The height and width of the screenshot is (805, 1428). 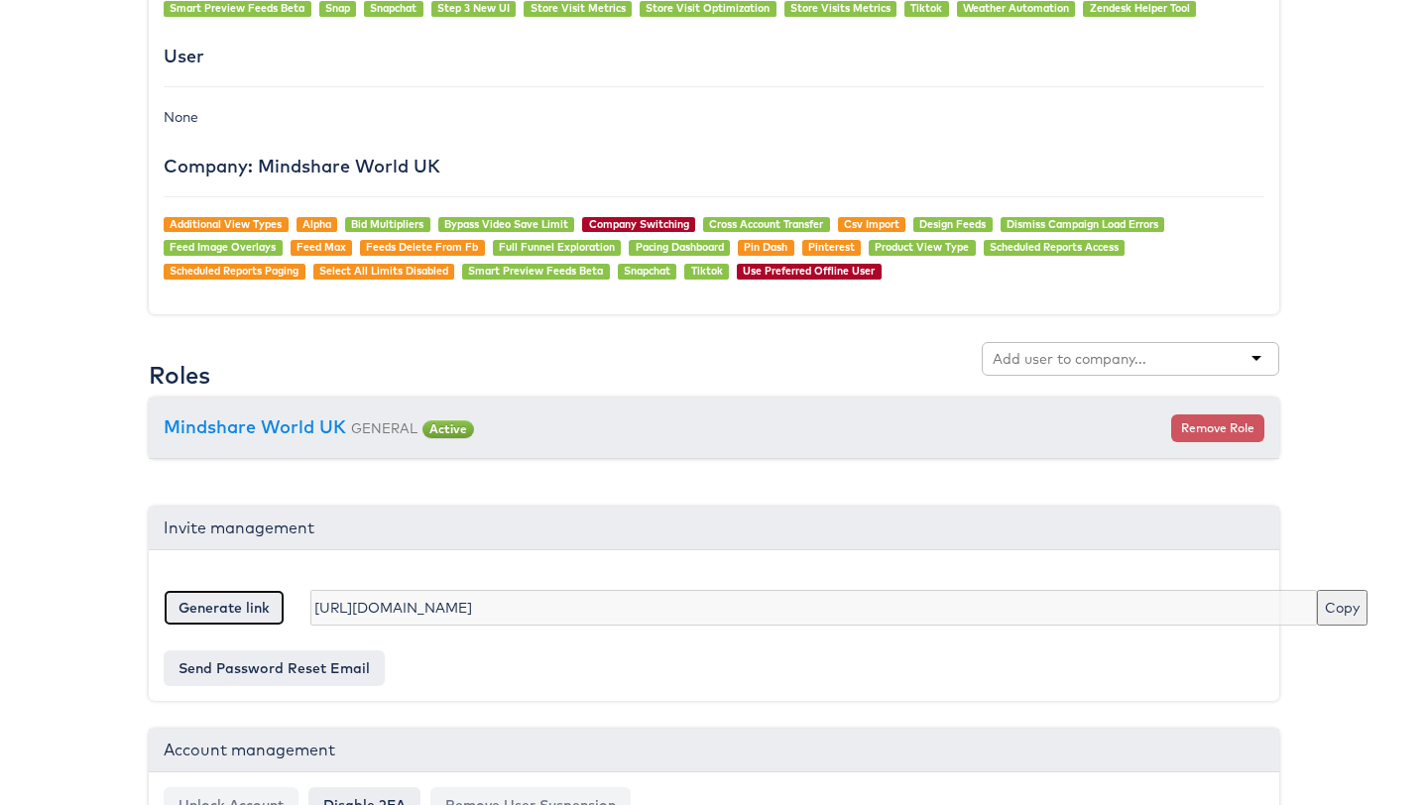 I want to click on a: Store Visits Metrics, so click(x=840, y=8).